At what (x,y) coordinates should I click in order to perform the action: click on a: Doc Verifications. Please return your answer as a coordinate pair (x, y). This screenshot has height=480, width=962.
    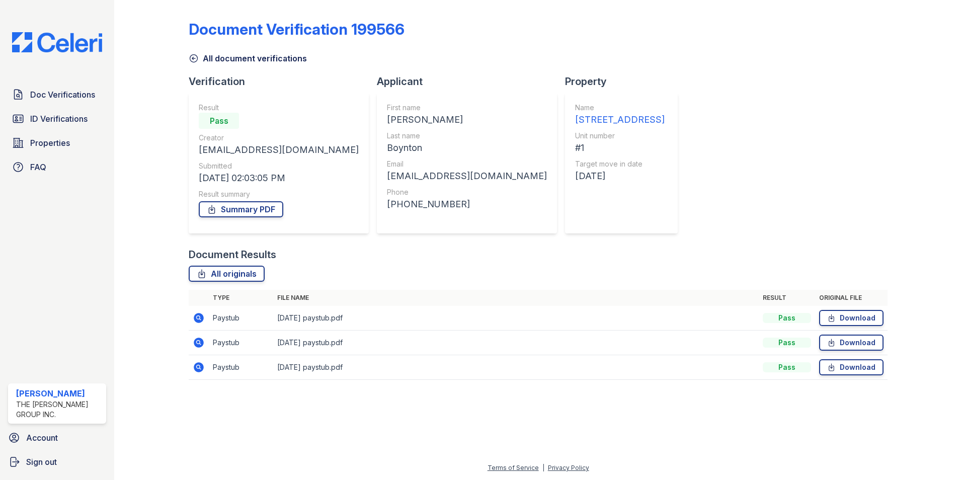
    Looking at the image, I should click on (57, 95).